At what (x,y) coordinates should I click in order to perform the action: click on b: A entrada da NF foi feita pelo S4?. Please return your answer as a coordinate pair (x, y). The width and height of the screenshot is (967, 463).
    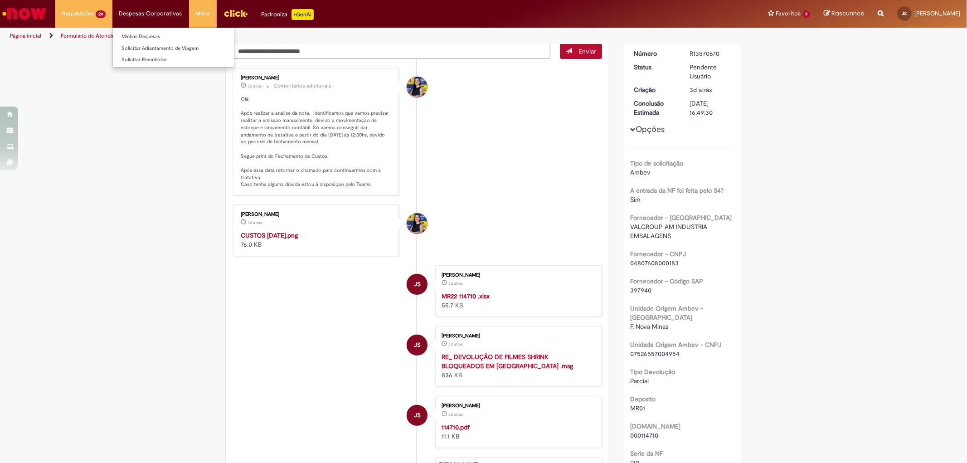
    Looking at the image, I should click on (677, 190).